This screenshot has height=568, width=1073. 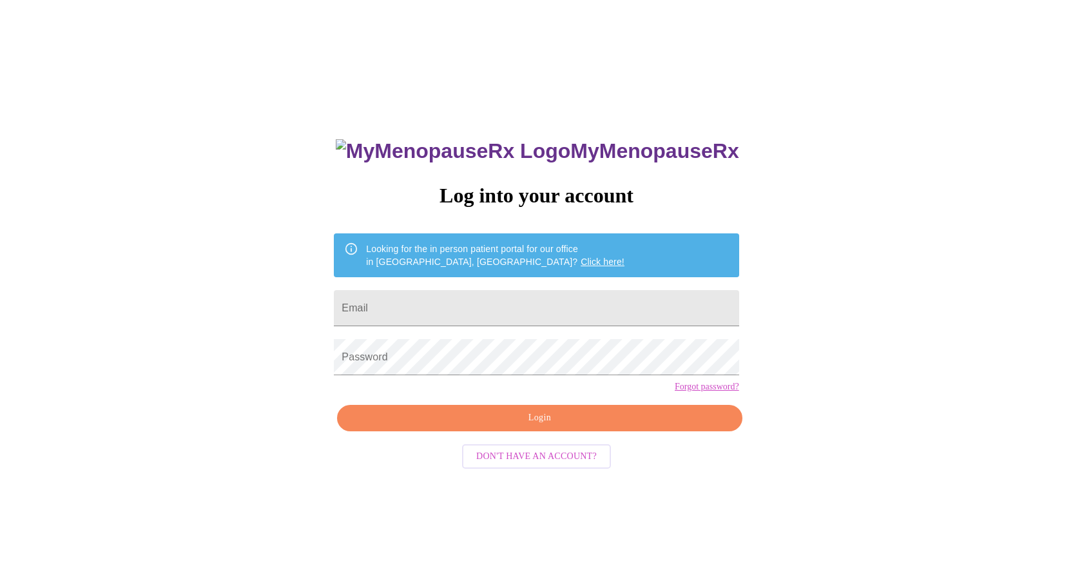 I want to click on img: MyMenopauseRx Logo, so click(x=453, y=151).